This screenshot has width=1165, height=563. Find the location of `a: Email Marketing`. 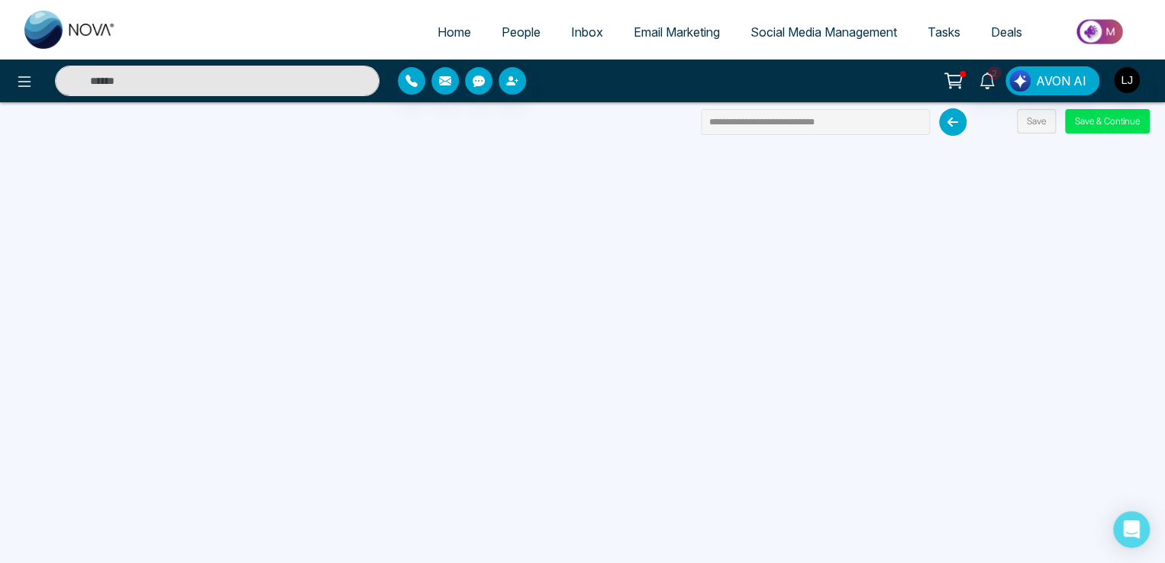

a: Email Marketing is located at coordinates (676, 32).